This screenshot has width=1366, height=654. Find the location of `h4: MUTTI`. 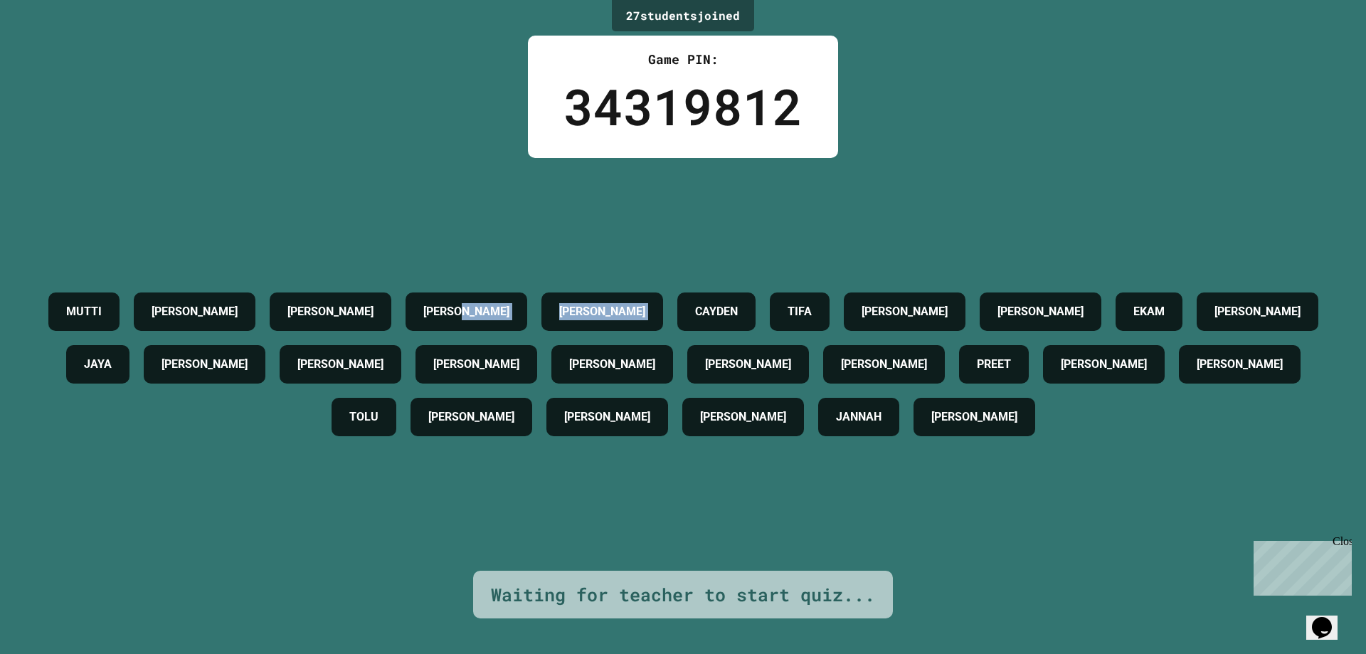

h4: MUTTI is located at coordinates (84, 312).